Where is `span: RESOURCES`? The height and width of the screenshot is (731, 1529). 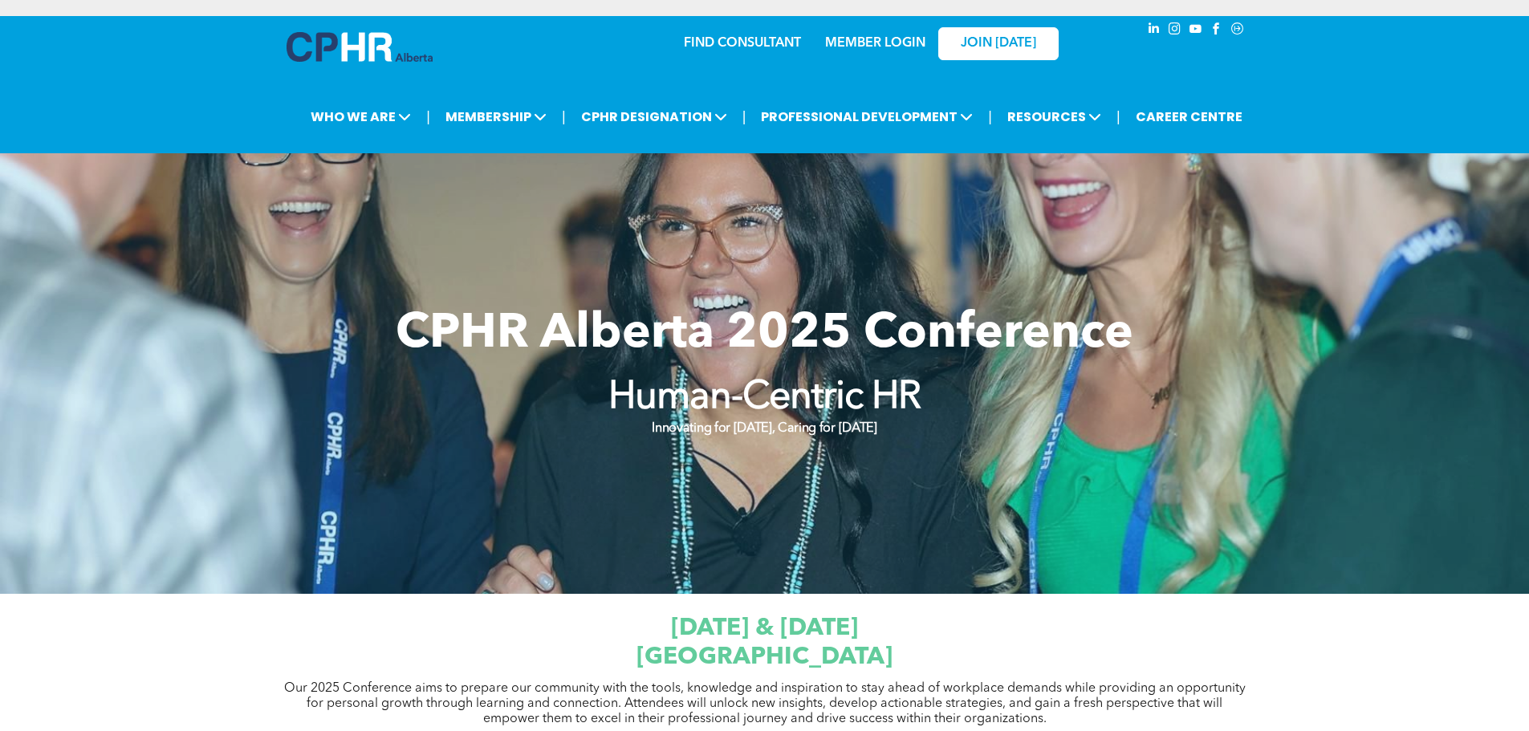
span: RESOURCES is located at coordinates (1054, 116).